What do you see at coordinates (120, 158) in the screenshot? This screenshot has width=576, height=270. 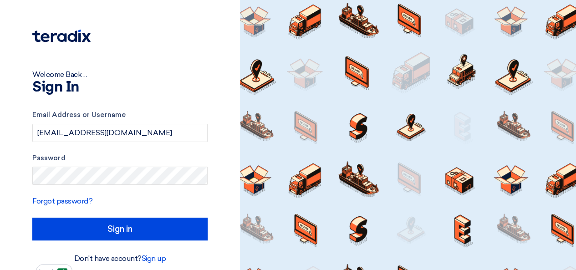 I see `label: Password` at bounding box center [120, 158].